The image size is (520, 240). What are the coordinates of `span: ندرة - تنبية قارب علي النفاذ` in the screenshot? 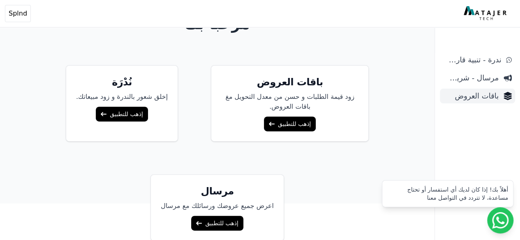 It's located at (472, 60).